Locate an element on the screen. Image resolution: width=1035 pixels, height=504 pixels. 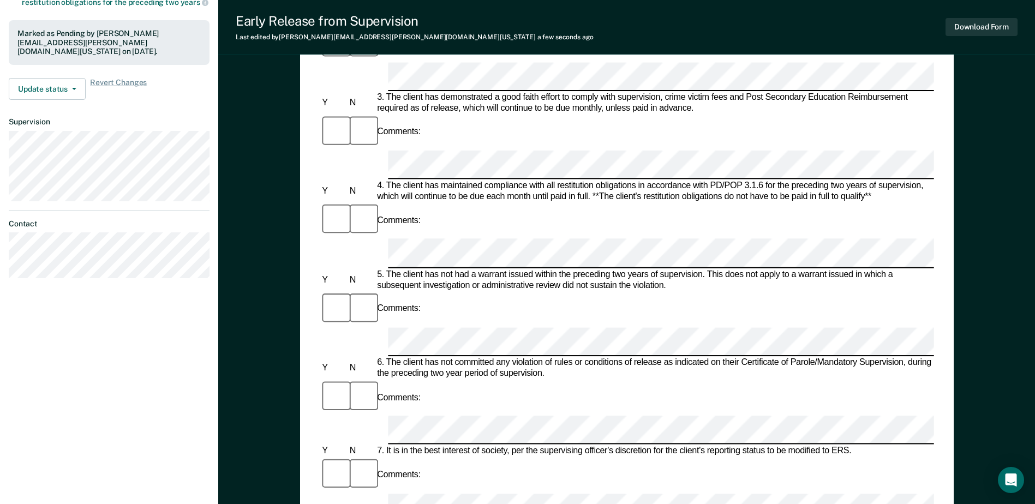
dt: Supervision is located at coordinates (109, 122).